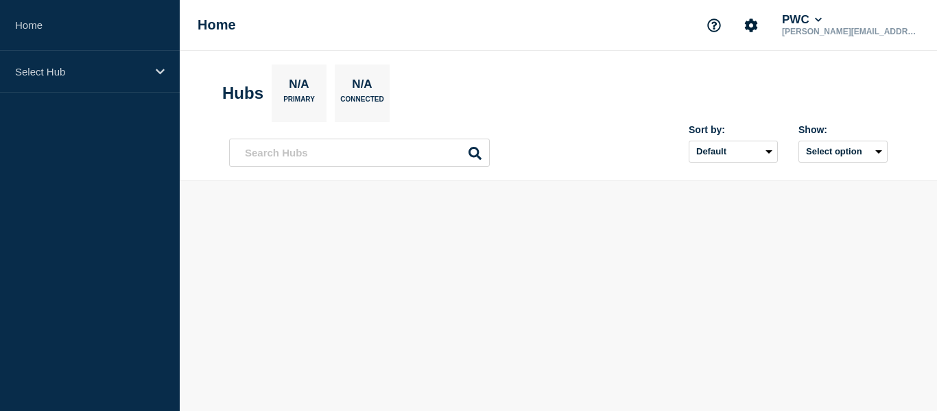  I want to click on button: PWC, so click(802, 20).